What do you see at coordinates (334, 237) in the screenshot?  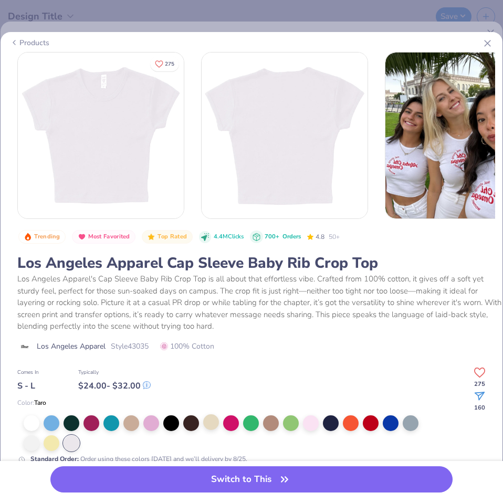 I see `span: 50+` at bounding box center [334, 237].